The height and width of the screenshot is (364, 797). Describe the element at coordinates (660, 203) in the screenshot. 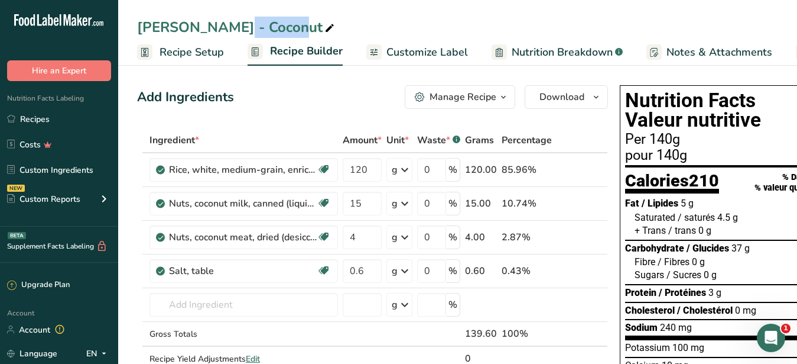

I see `span: / Lipides` at that location.